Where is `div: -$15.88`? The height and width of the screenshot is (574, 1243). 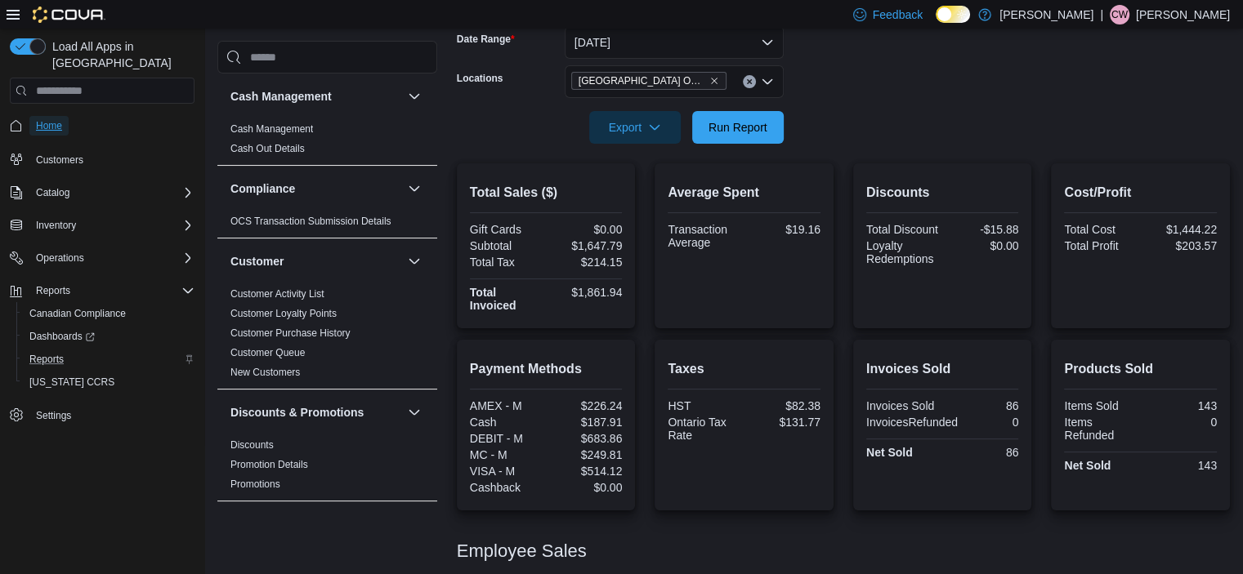
div: -$15.88 is located at coordinates (981, 230).